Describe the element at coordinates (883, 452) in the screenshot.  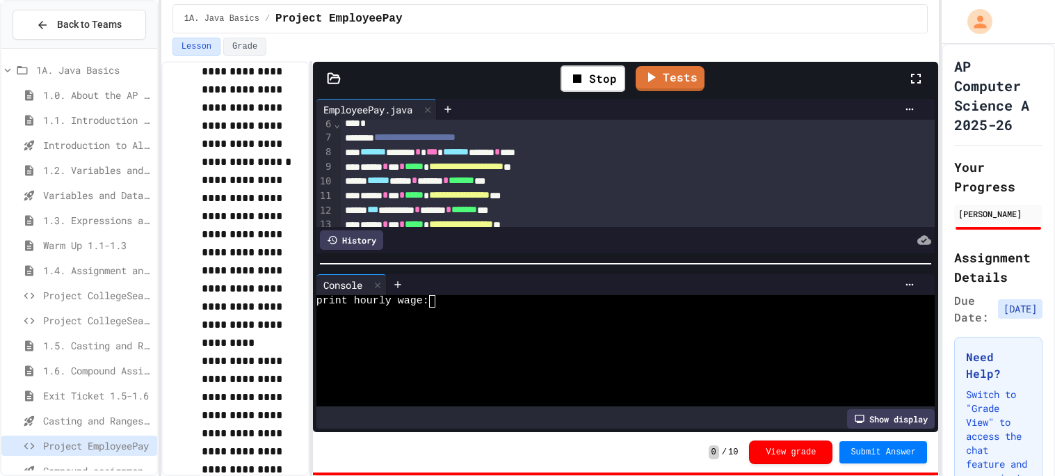
I see `span: Submit Answer` at that location.